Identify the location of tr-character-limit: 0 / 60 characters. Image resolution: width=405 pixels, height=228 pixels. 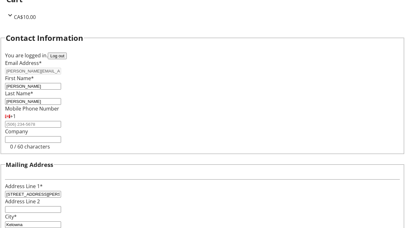
(30, 146).